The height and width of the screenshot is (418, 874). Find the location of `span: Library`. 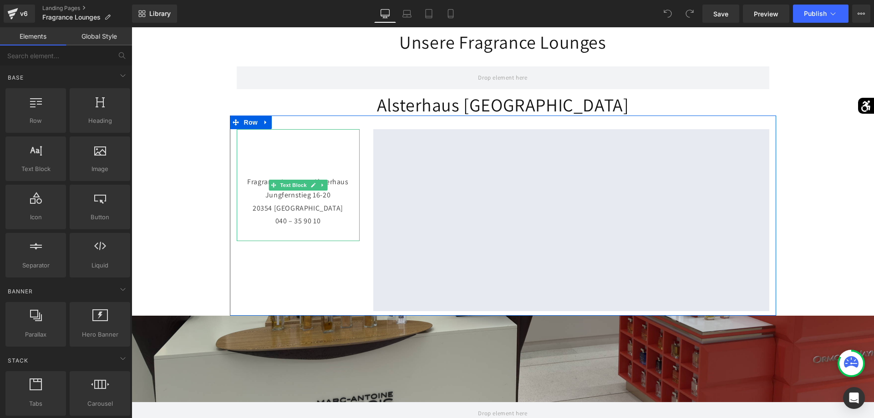

span: Library is located at coordinates (160, 14).